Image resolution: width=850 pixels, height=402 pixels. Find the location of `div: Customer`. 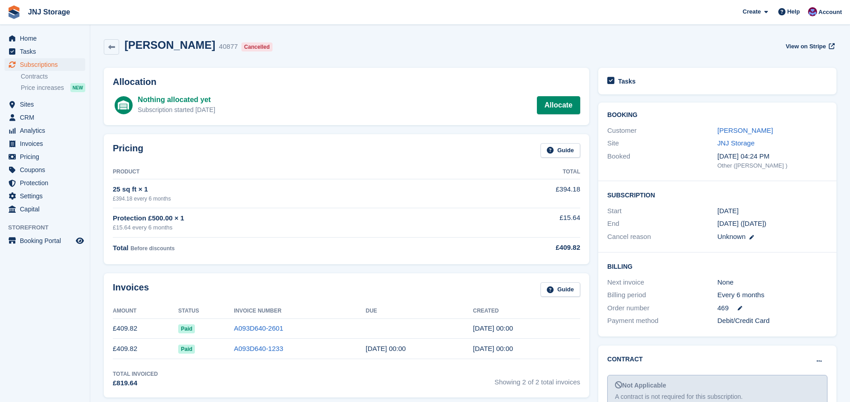

div: Customer is located at coordinates (663, 130).